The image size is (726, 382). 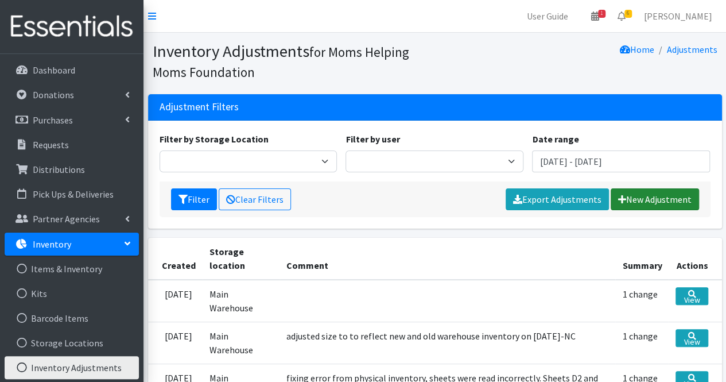 What do you see at coordinates (53, 120) in the screenshot?
I see `p: Purchases` at bounding box center [53, 120].